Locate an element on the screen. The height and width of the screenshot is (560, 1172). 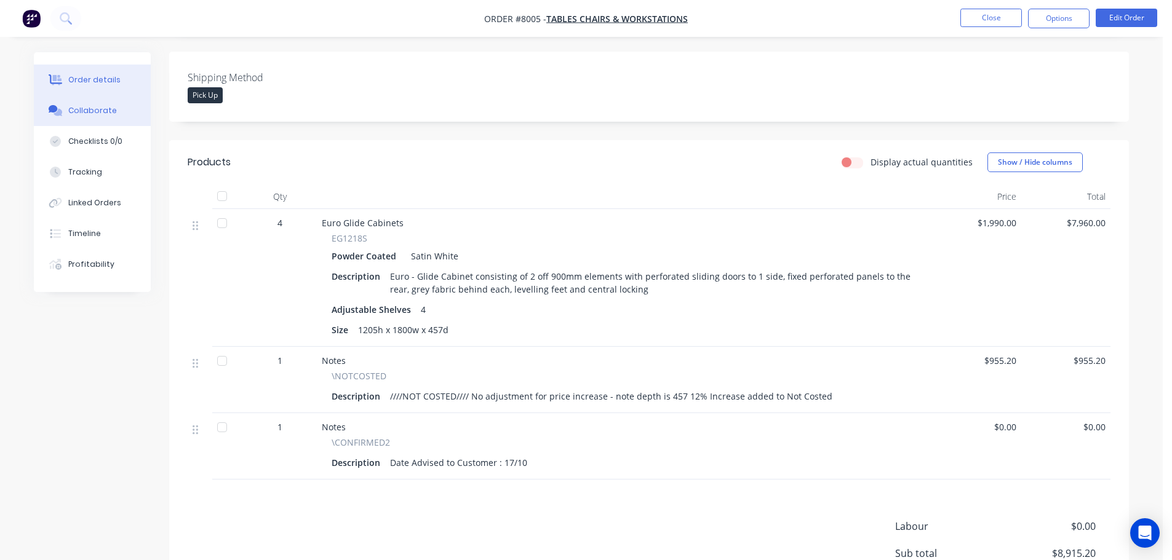
button: Timeline is located at coordinates (92, 234).